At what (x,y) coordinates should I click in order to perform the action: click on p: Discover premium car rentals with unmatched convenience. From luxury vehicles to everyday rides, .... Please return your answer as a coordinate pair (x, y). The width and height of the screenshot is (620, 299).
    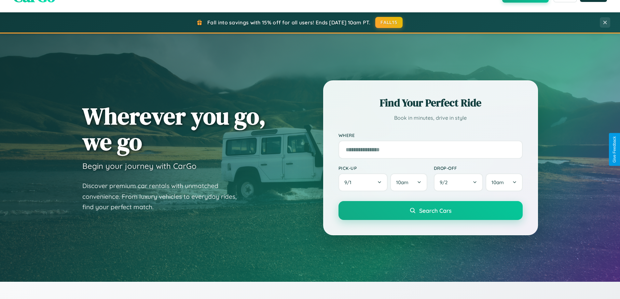
    Looking at the image, I should click on (164, 197).